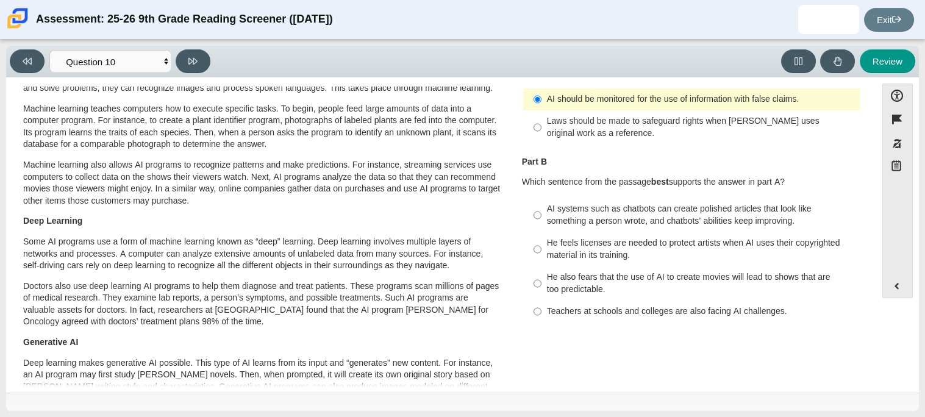 The width and height of the screenshot is (925, 417). I want to click on button: Raise Your Hand, so click(837, 61).